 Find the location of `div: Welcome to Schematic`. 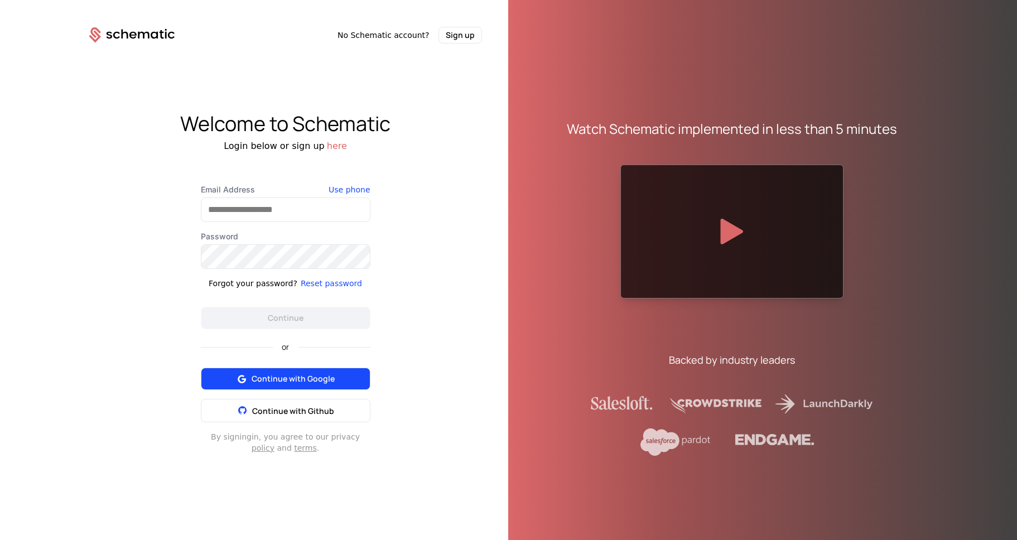

div: Welcome to Schematic is located at coordinates (286, 124).